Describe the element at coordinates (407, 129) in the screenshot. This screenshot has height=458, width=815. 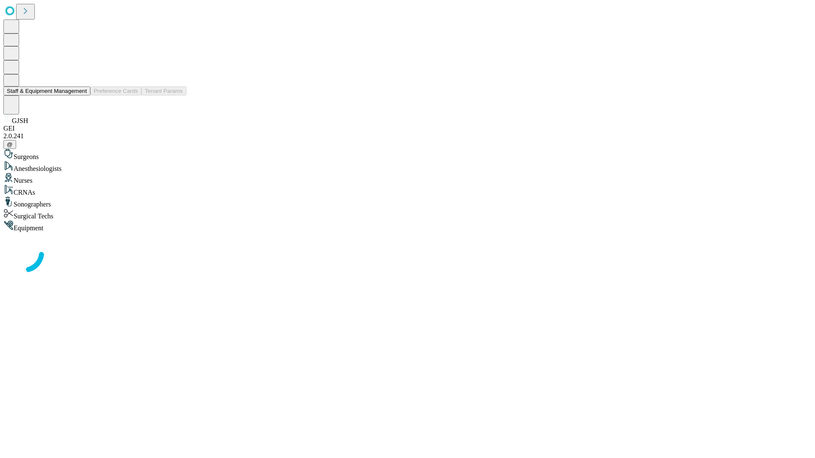
I see `div: GEI` at that location.